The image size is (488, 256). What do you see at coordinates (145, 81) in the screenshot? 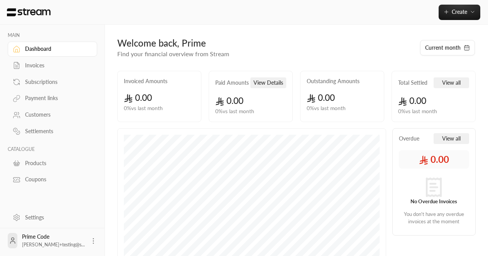
I see `h2: Invoiced Amounts` at bounding box center [145, 81].